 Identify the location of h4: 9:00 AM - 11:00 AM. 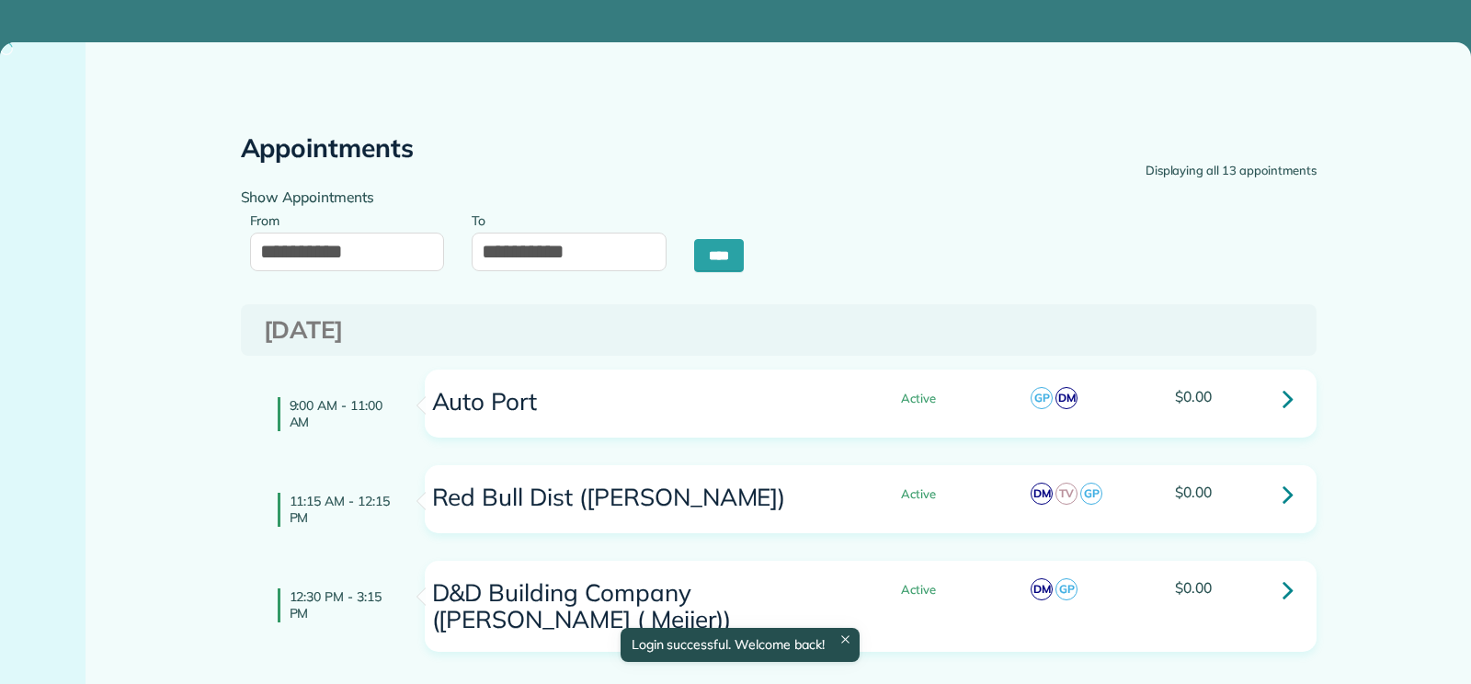
(337, 414).